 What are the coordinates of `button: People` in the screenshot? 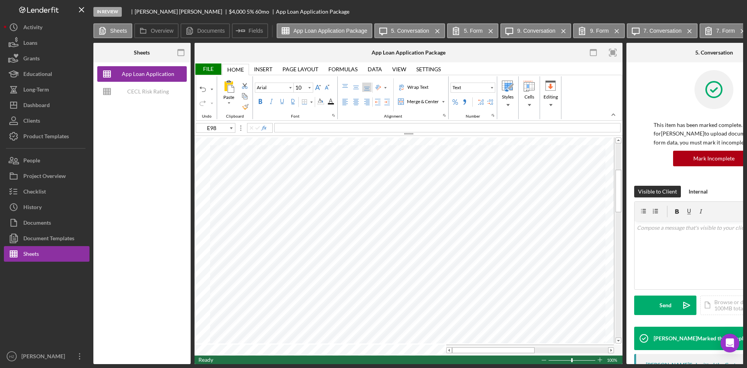 It's located at (47, 160).